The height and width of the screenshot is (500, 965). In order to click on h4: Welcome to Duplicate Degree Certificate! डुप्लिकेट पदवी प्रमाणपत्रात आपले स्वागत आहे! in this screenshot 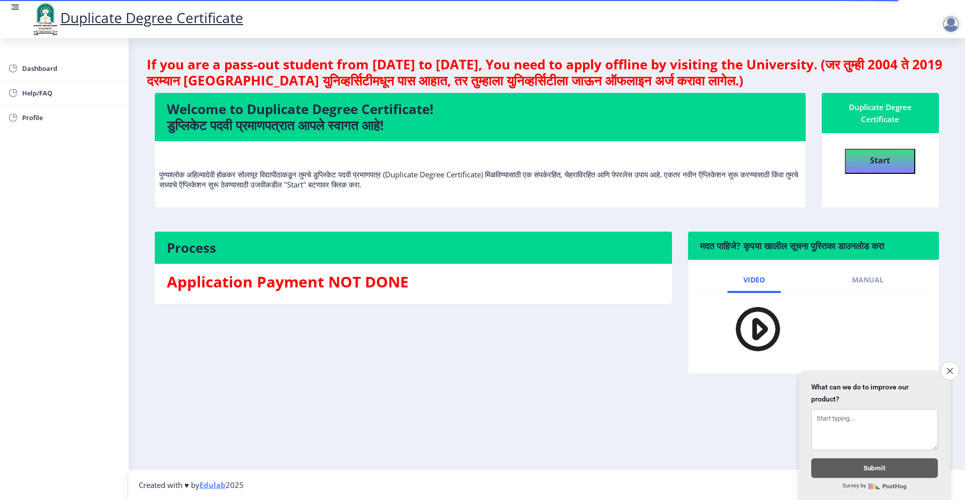, I will do `click(480, 117)`.